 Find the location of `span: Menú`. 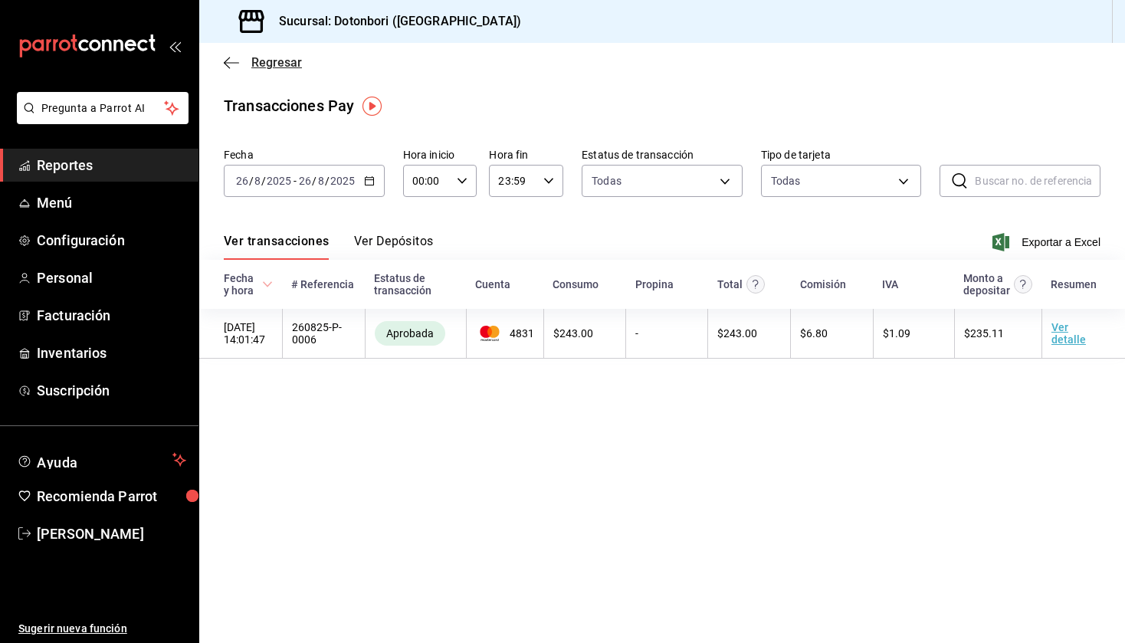

span: Menú is located at coordinates (111, 202).